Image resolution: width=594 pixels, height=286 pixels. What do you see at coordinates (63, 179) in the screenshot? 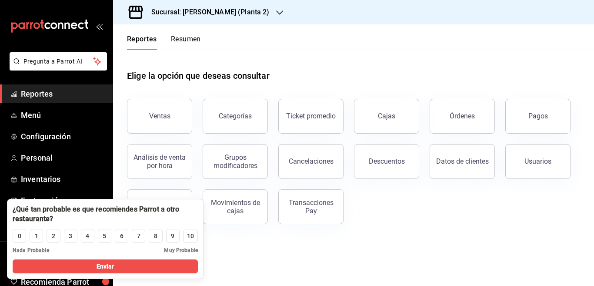
I see `span: Inventarios` at bounding box center [63, 179].